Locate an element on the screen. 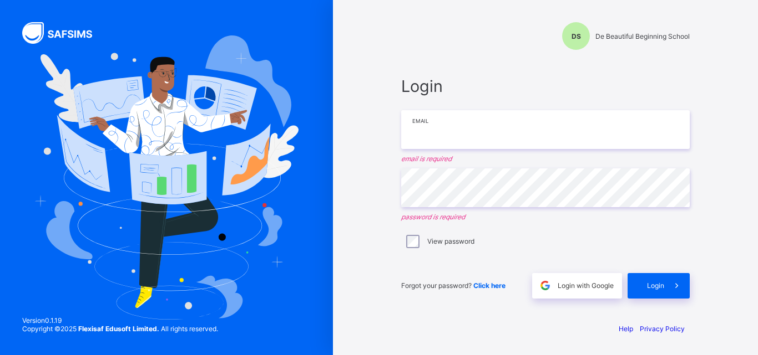 Image resolution: width=758 pixels, height=355 pixels. em: email is required is located at coordinates (545, 159).